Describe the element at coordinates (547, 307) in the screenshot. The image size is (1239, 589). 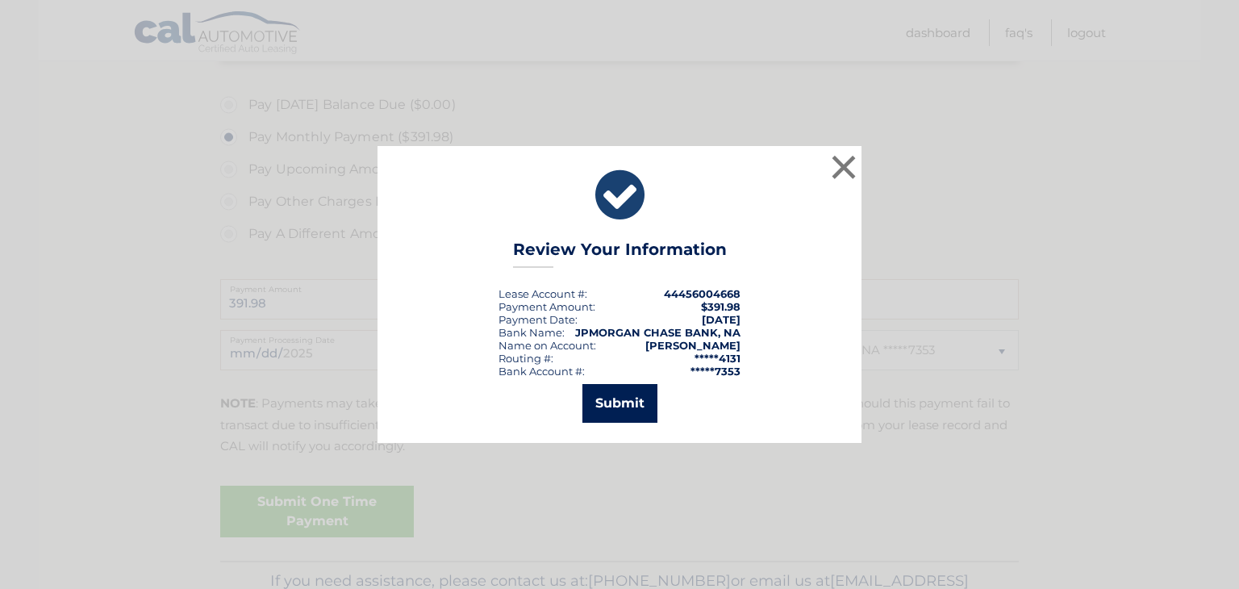
I see `div: Payment Amount:` at that location.